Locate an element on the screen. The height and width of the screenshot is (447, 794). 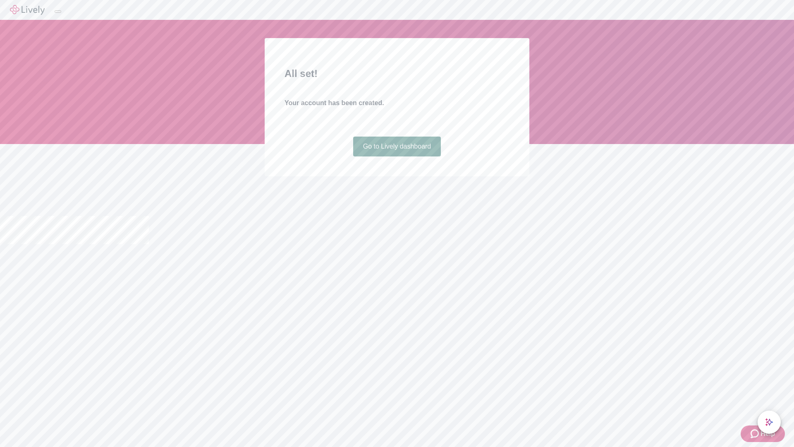
button: Log out is located at coordinates (58, 12).